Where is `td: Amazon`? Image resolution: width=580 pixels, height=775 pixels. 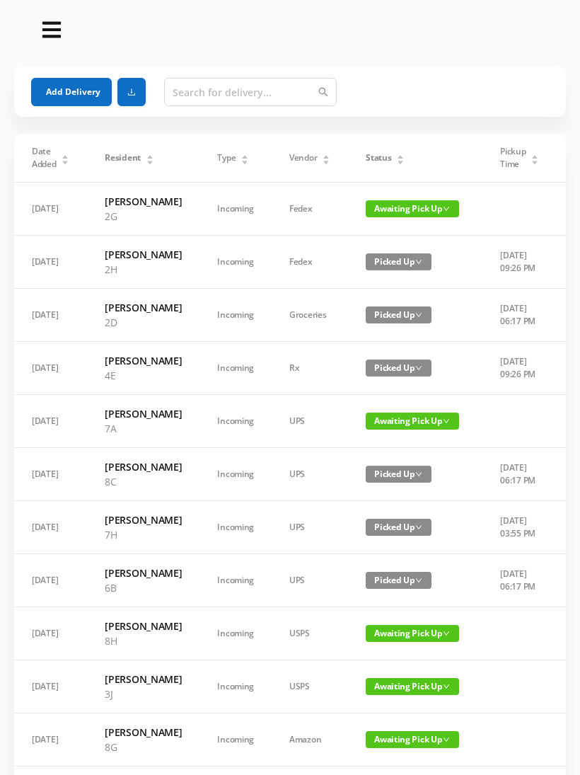 td: Amazon is located at coordinates (310, 739).